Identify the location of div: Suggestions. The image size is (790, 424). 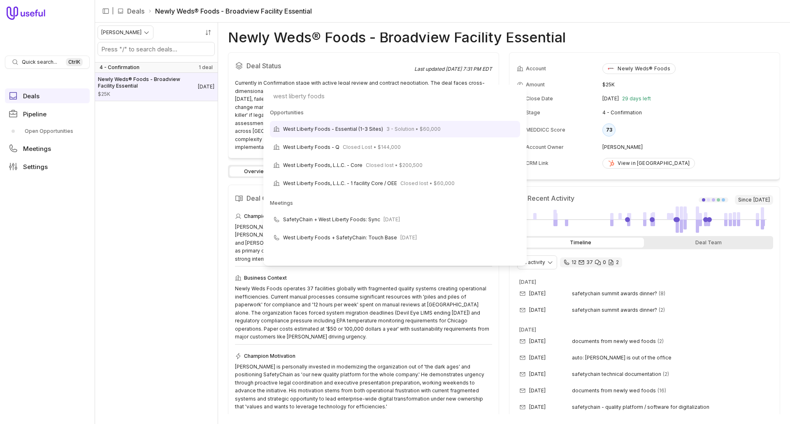
(395, 185).